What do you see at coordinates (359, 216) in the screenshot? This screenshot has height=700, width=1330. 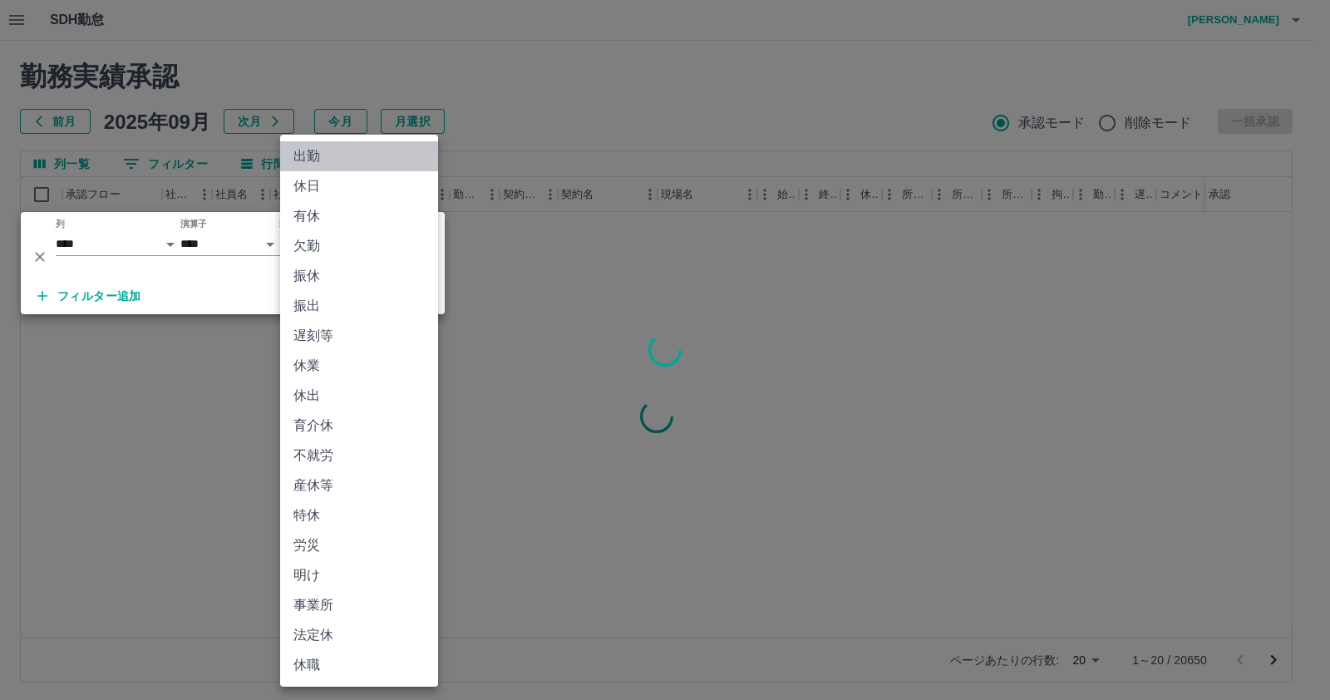 I see `li: 有休` at bounding box center [359, 216].